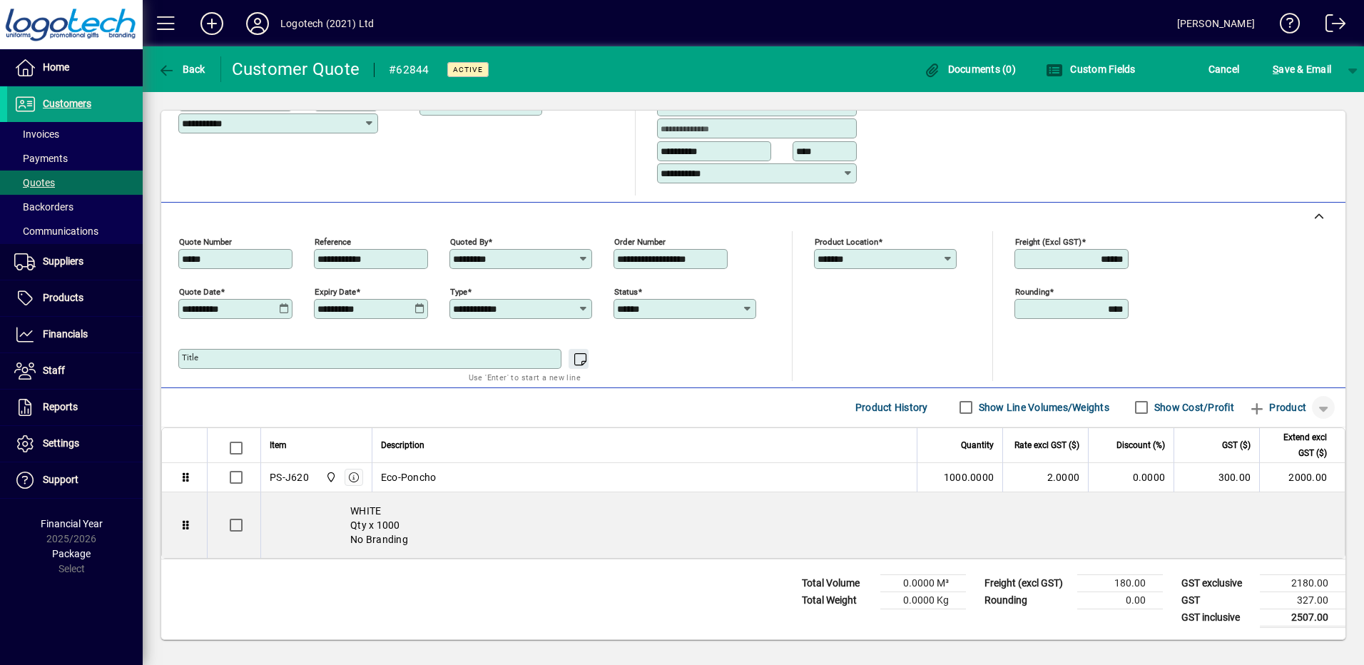 Image resolution: width=1364 pixels, height=665 pixels. What do you see at coordinates (332, 241) in the screenshot?
I see `mat-label: Reference` at bounding box center [332, 241].